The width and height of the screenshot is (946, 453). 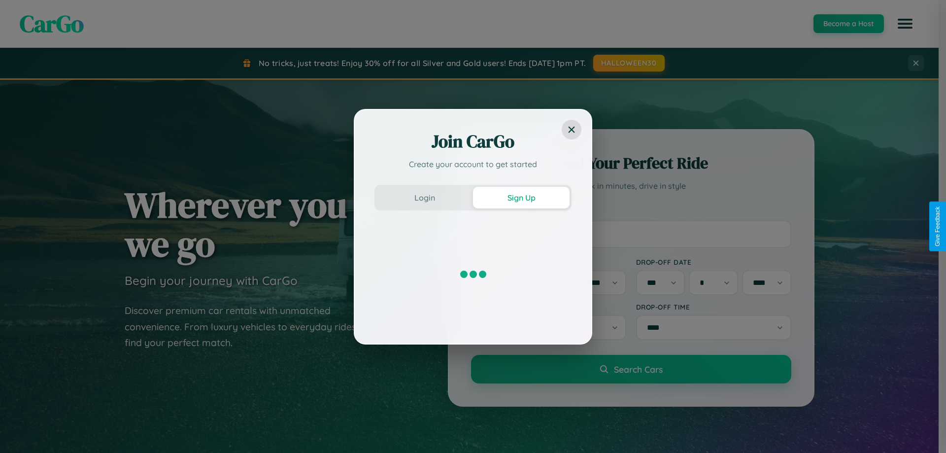 I want to click on h2: Join CarGo, so click(x=473, y=141).